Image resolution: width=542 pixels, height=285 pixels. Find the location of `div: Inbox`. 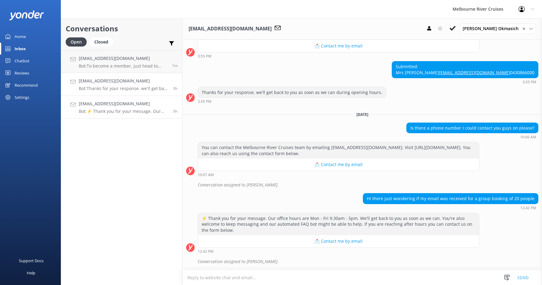

div: Inbox is located at coordinates (20, 49).